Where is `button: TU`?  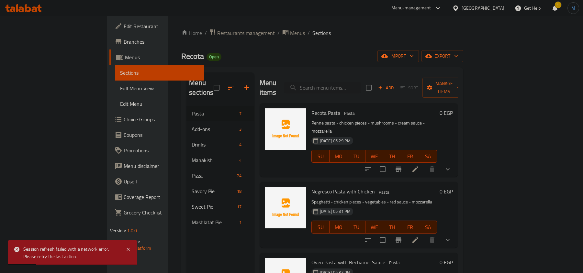
button: TU is located at coordinates (356, 227).